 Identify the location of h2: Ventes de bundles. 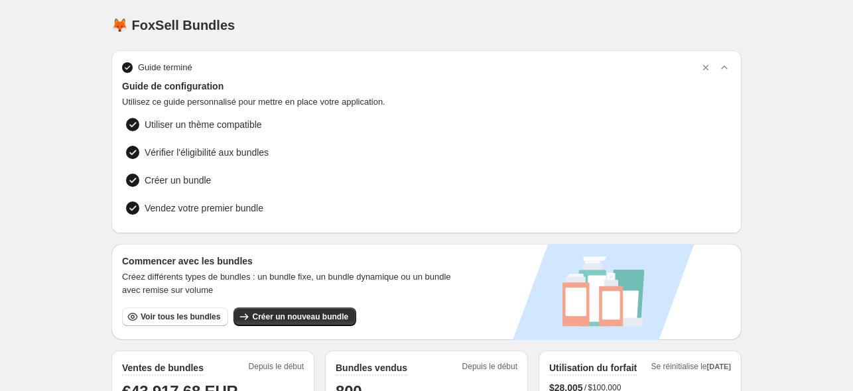
(162, 368).